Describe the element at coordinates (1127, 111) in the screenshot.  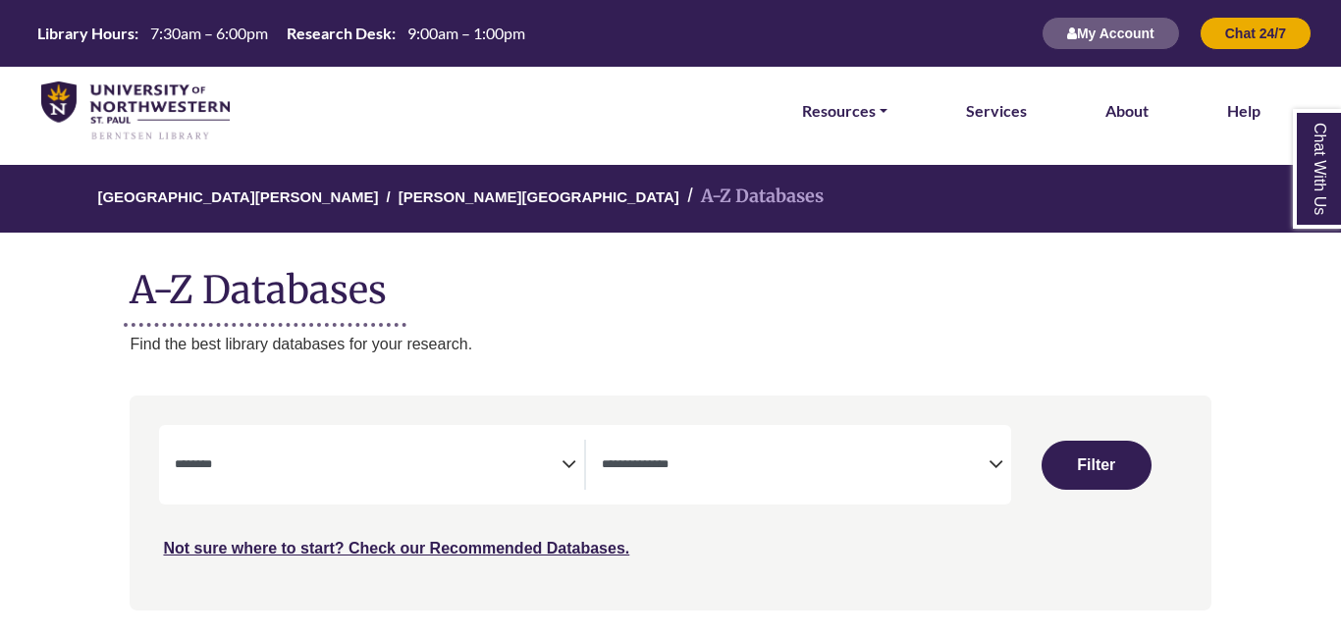
I see `a: About` at that location.